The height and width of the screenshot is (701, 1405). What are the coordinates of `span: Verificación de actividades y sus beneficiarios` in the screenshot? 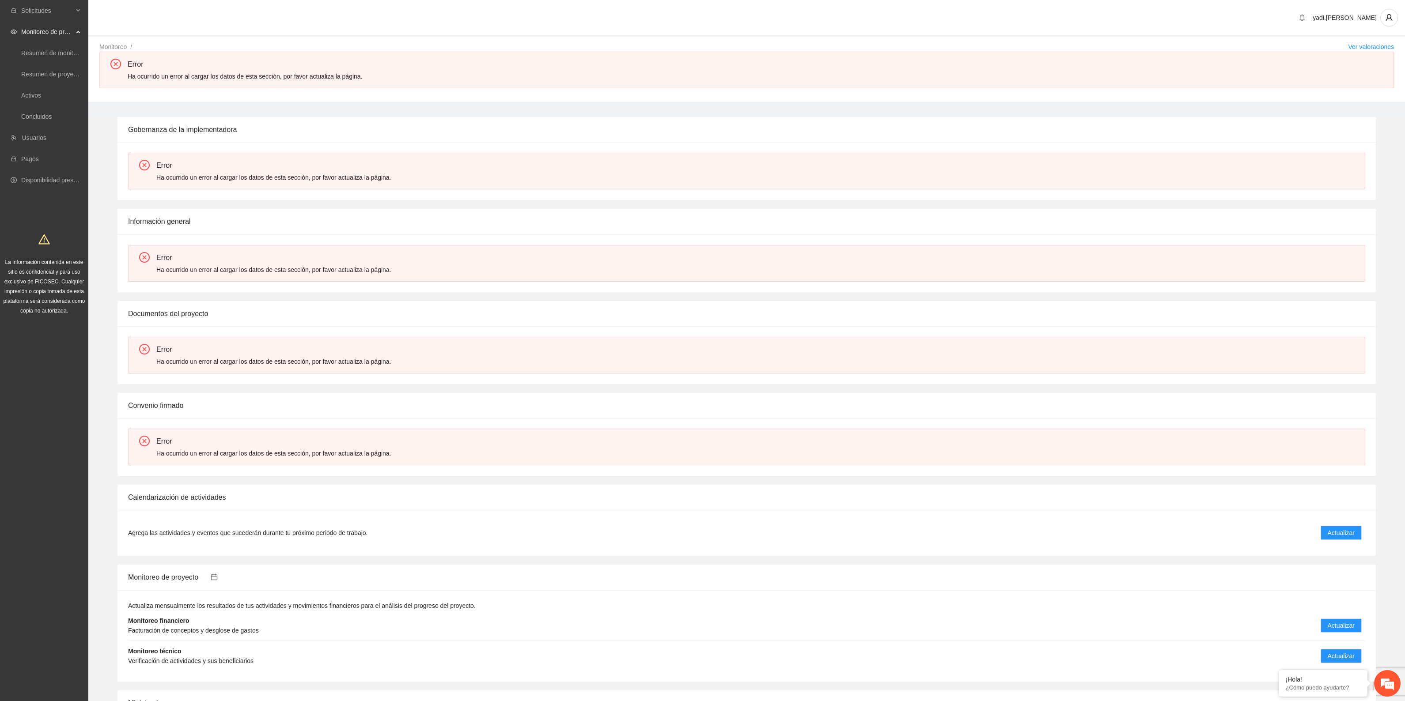 It's located at (191, 661).